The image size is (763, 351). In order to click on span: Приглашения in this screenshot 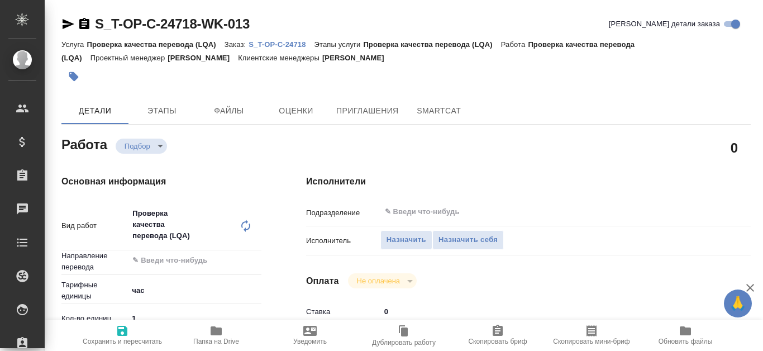, I will do `click(367, 111)`.